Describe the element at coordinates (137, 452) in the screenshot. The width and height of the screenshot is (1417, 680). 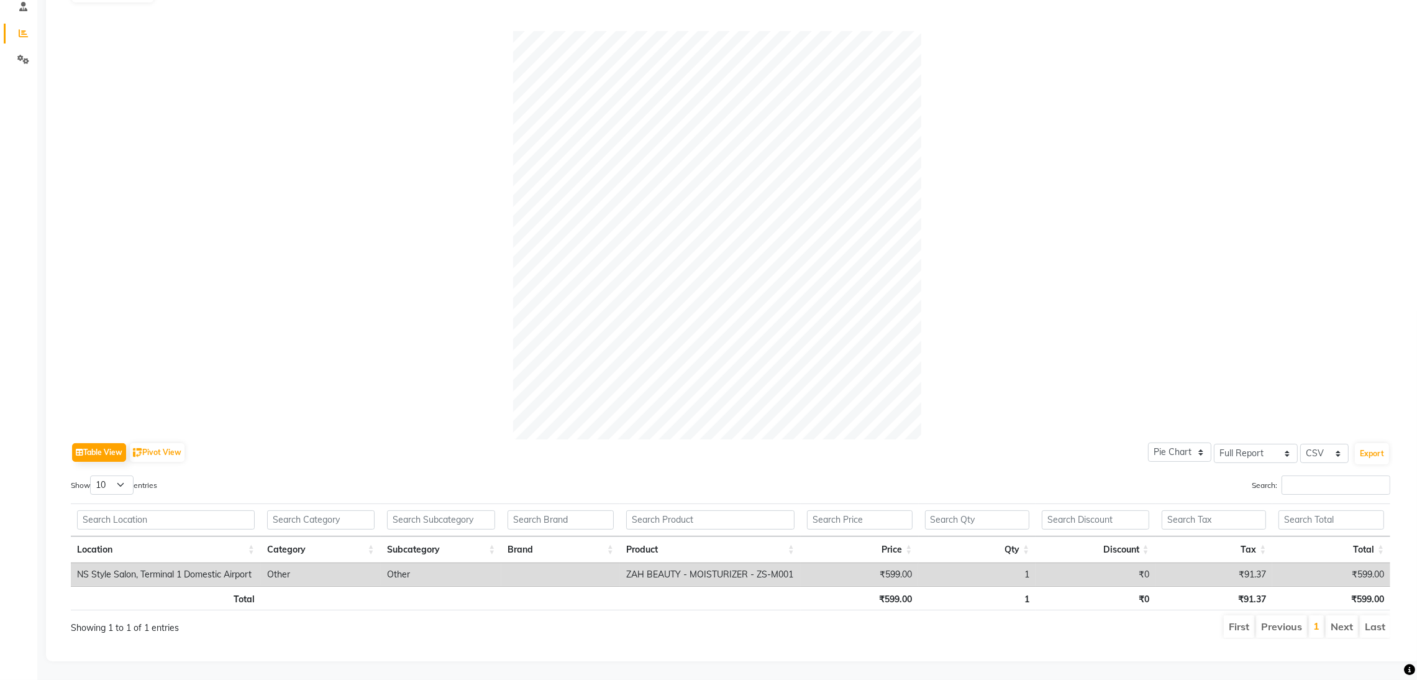
I see `img: pivot.png` at that location.